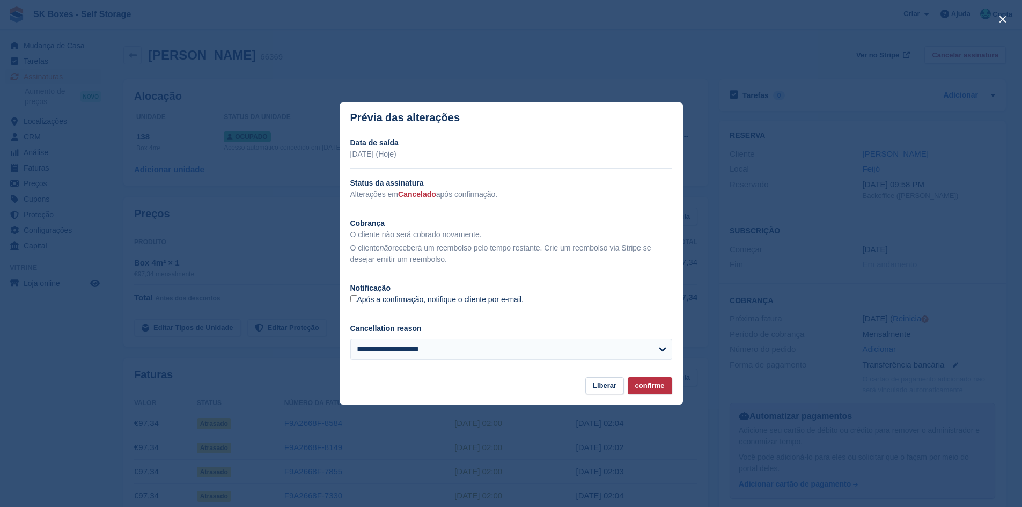 The width and height of the screenshot is (1022, 507). I want to click on em: não, so click(386, 248).